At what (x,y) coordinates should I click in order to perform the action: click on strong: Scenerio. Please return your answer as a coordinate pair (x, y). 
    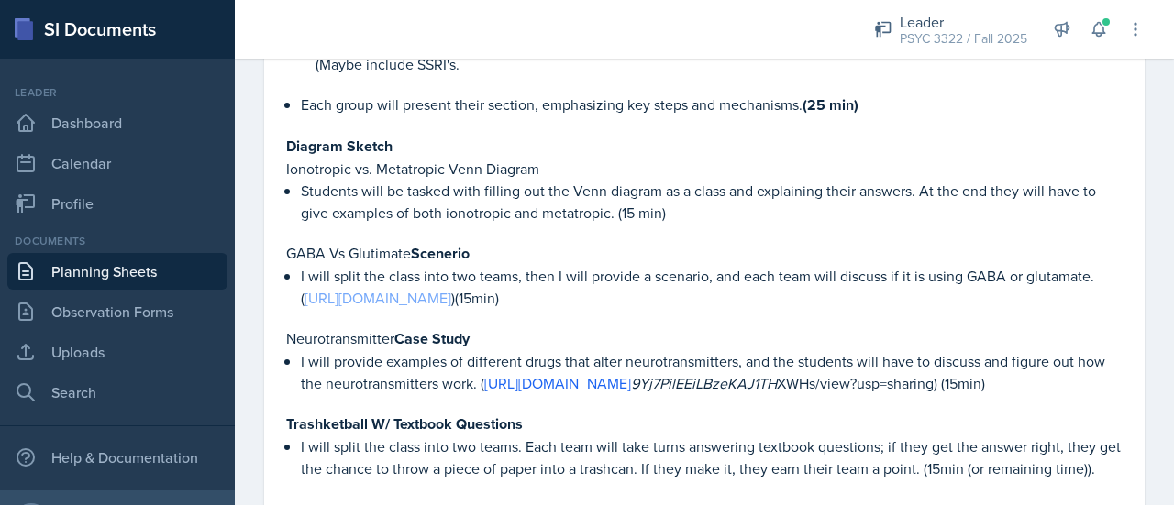
    Looking at the image, I should click on (440, 253).